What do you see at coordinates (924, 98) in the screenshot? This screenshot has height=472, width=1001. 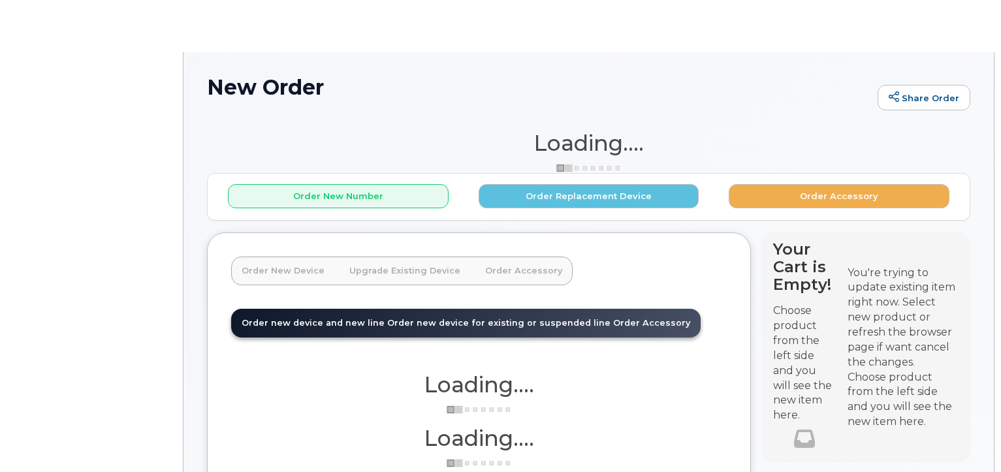 I see `a: Share Order` at bounding box center [924, 98].